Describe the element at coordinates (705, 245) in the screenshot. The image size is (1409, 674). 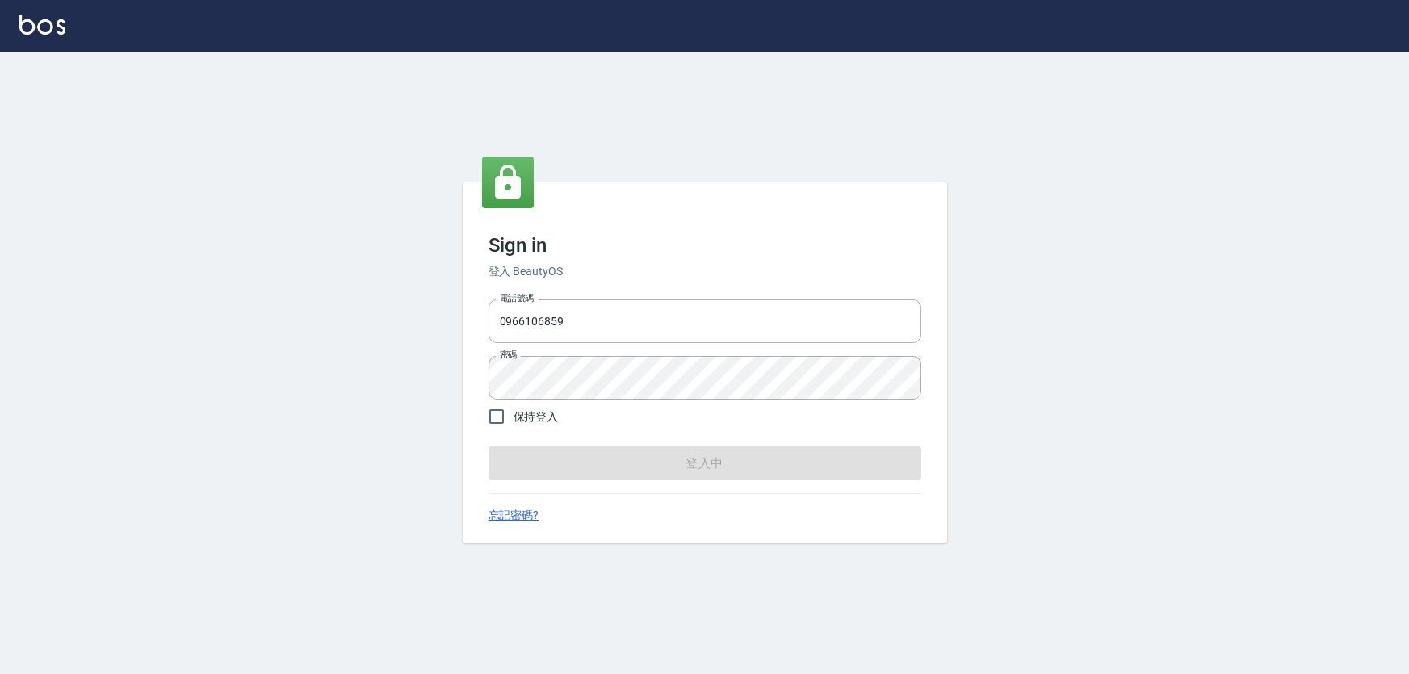
I see `h3: Sign in` at that location.